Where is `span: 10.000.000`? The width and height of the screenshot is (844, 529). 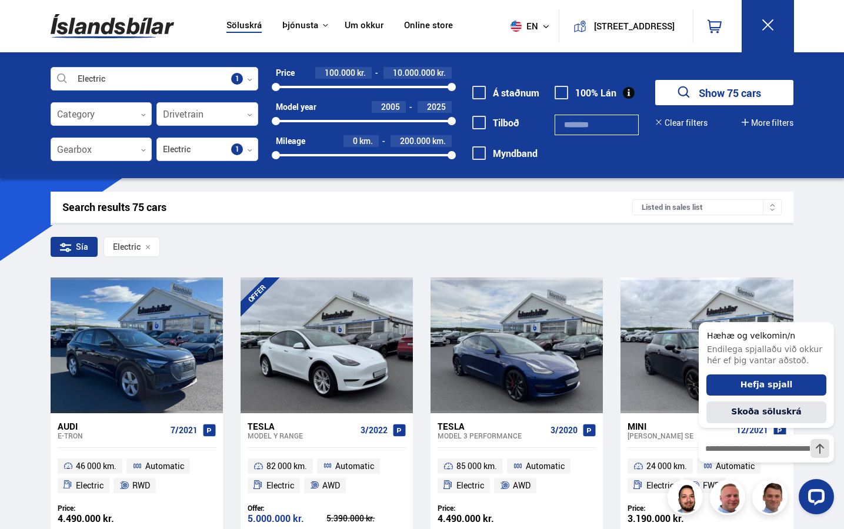
span: 10.000.000 is located at coordinates (414, 72).